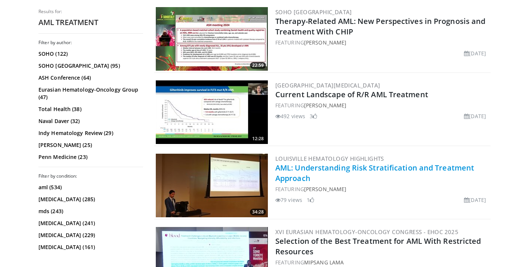  What do you see at coordinates (91, 43) in the screenshot?
I see `h3: Filter by author:` at bounding box center [91, 43].